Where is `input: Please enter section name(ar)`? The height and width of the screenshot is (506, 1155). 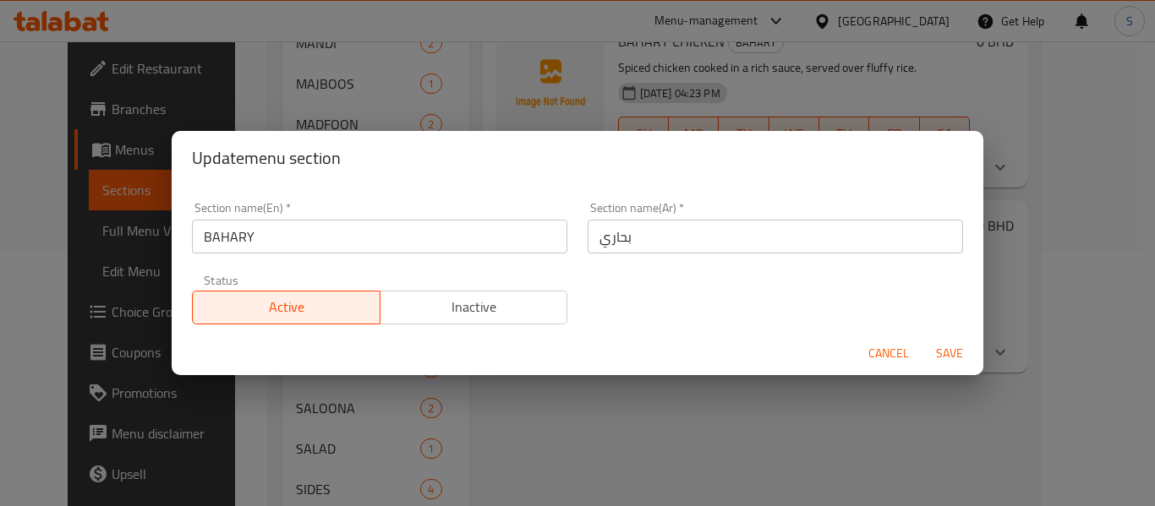 input: Please enter section name(ar) is located at coordinates (775, 237).